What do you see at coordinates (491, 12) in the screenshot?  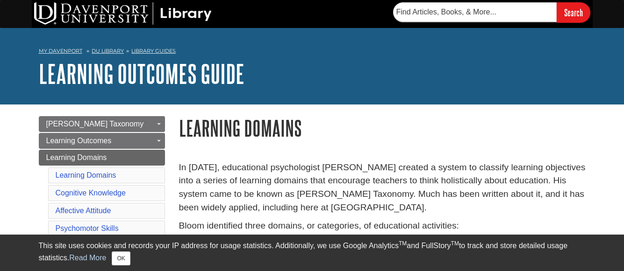 I see `form: Searches DU Library's articles, books, and more` at bounding box center [491, 12].